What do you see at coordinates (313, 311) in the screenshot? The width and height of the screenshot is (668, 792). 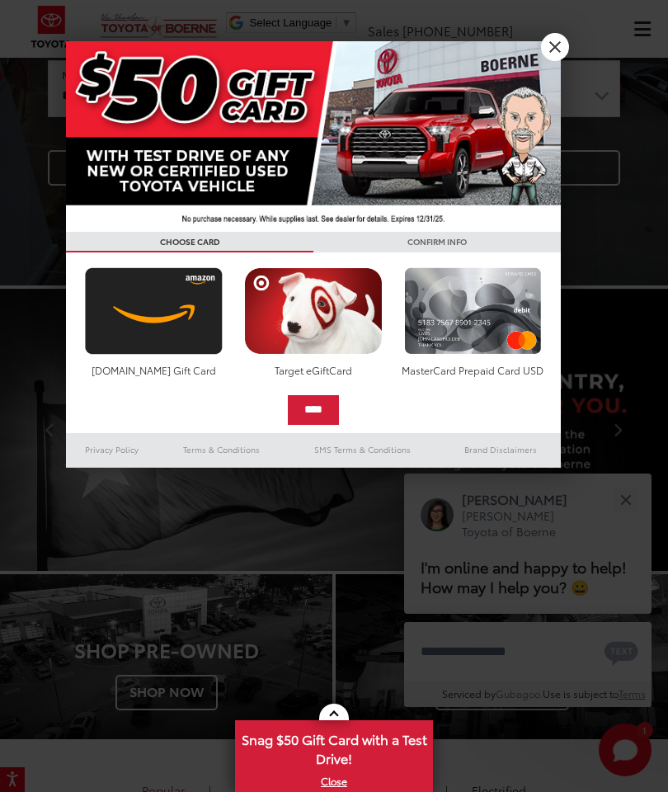 I see `img: targetcard.png` at bounding box center [313, 311].